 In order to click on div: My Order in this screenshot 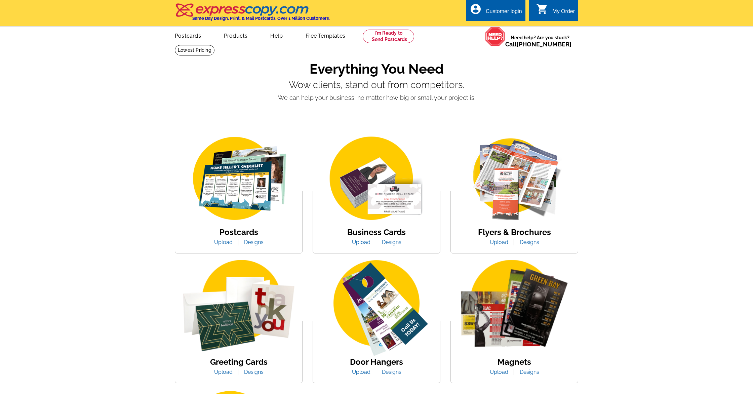, I will do `click(563, 13)`.